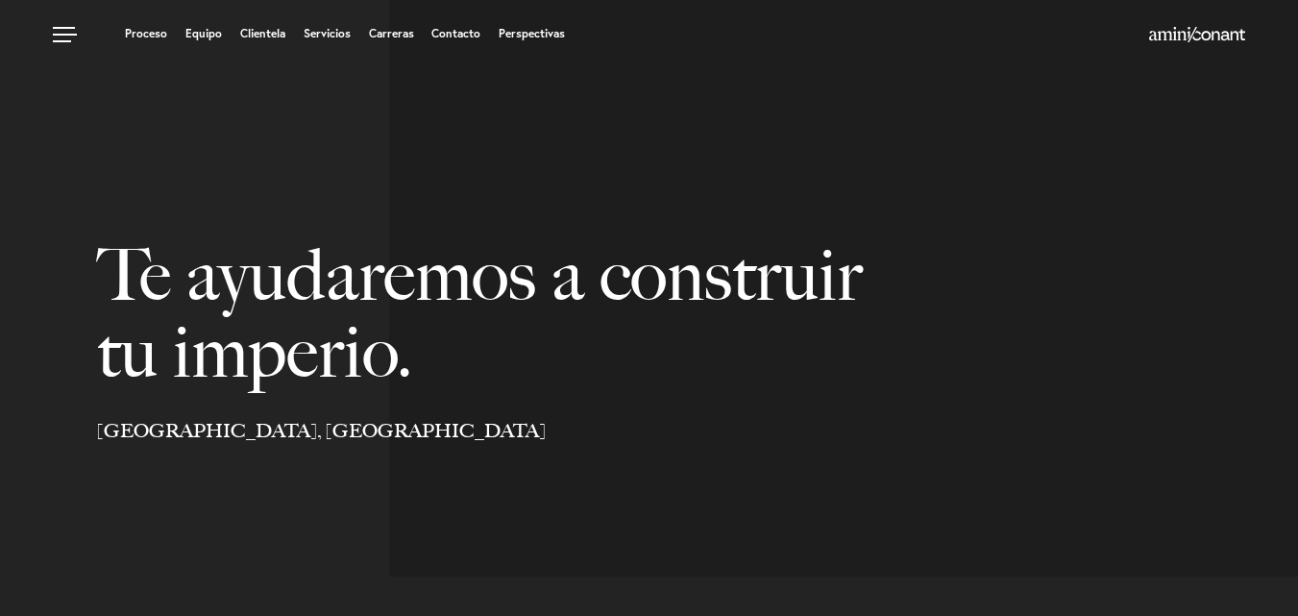 This screenshot has width=1298, height=616. Describe the element at coordinates (455, 34) in the screenshot. I see `a: Contacto` at that location.